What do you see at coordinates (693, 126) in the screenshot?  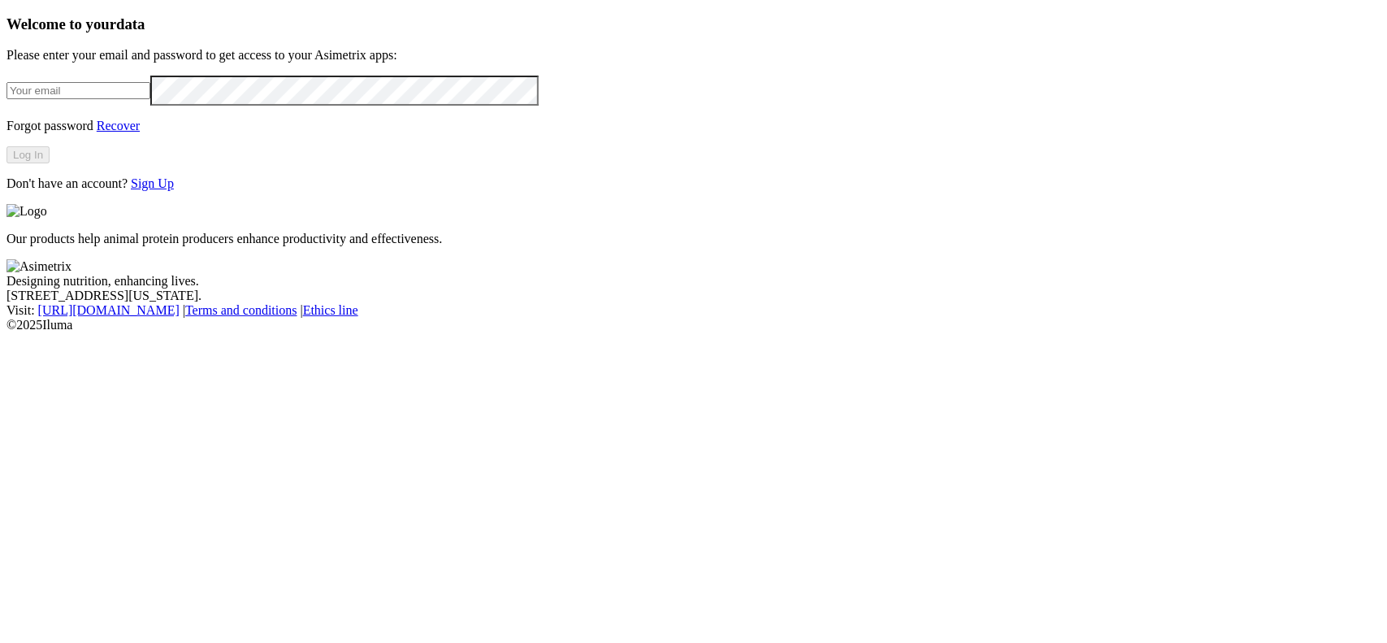 I see `p: Forgot password` at bounding box center [693, 126].